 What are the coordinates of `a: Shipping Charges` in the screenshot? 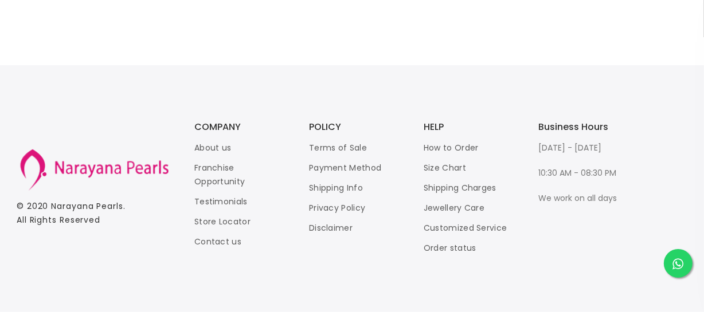 It's located at (460, 188).